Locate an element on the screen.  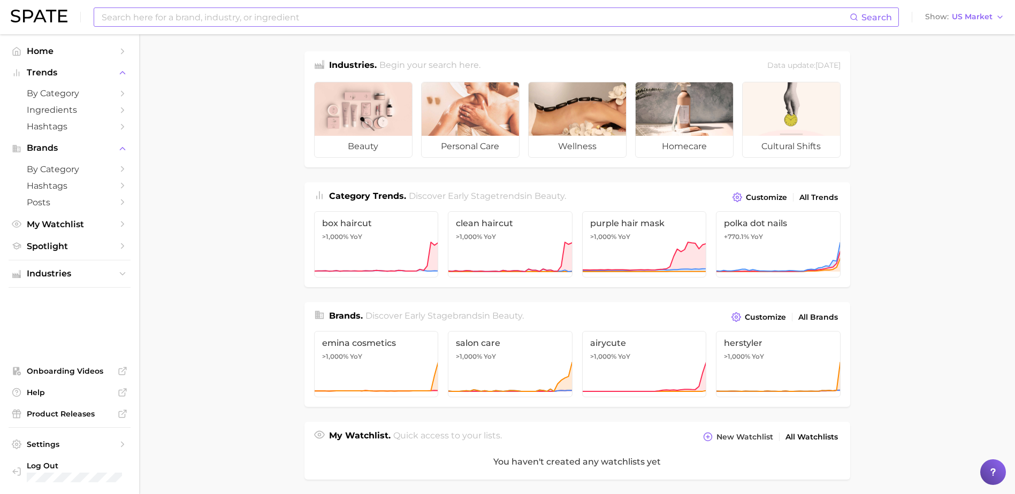
span: herstyler is located at coordinates (778, 343).